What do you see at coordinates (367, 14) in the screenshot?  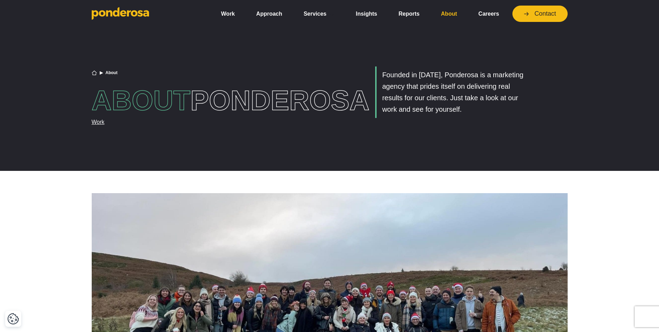 I see `a: Insights` at bounding box center [367, 14].